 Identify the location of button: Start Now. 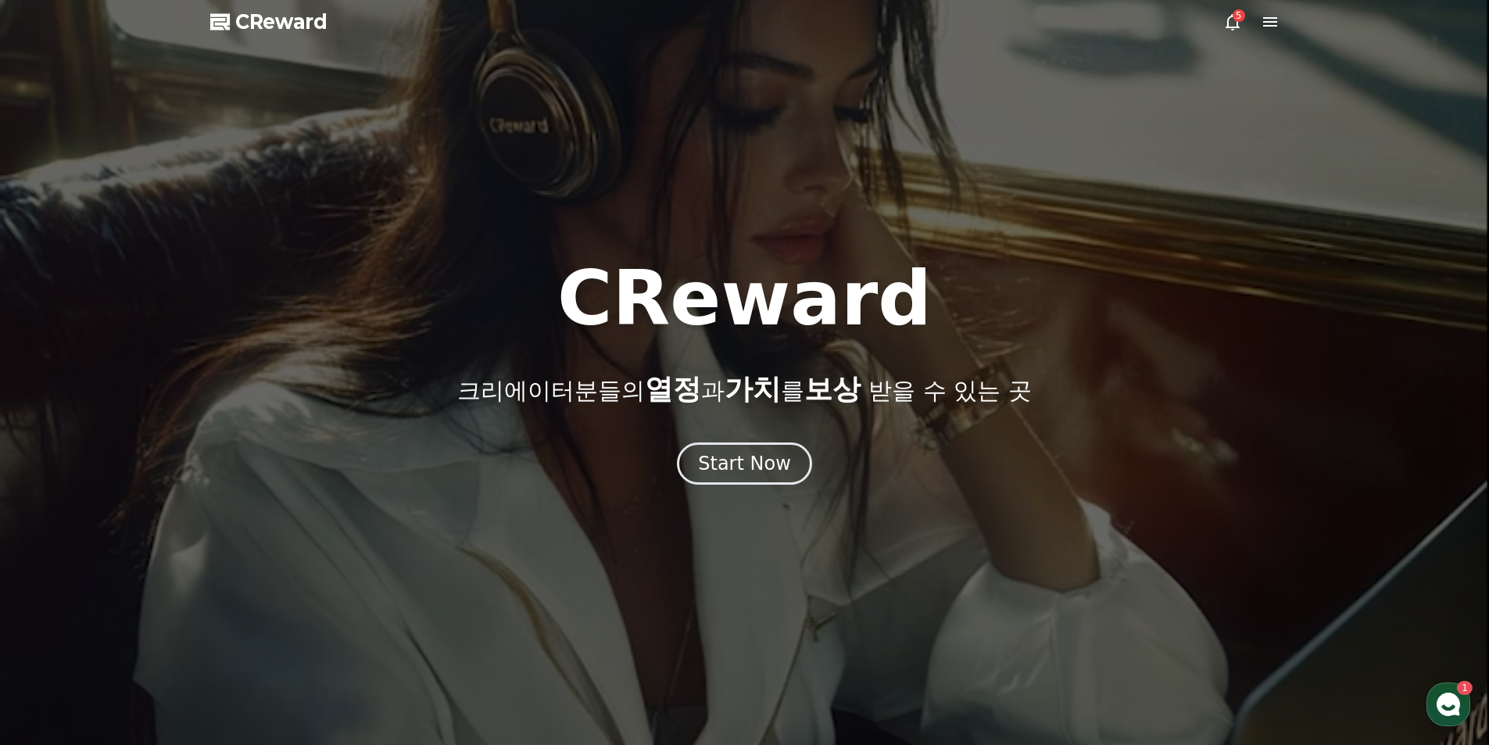
(744, 464).